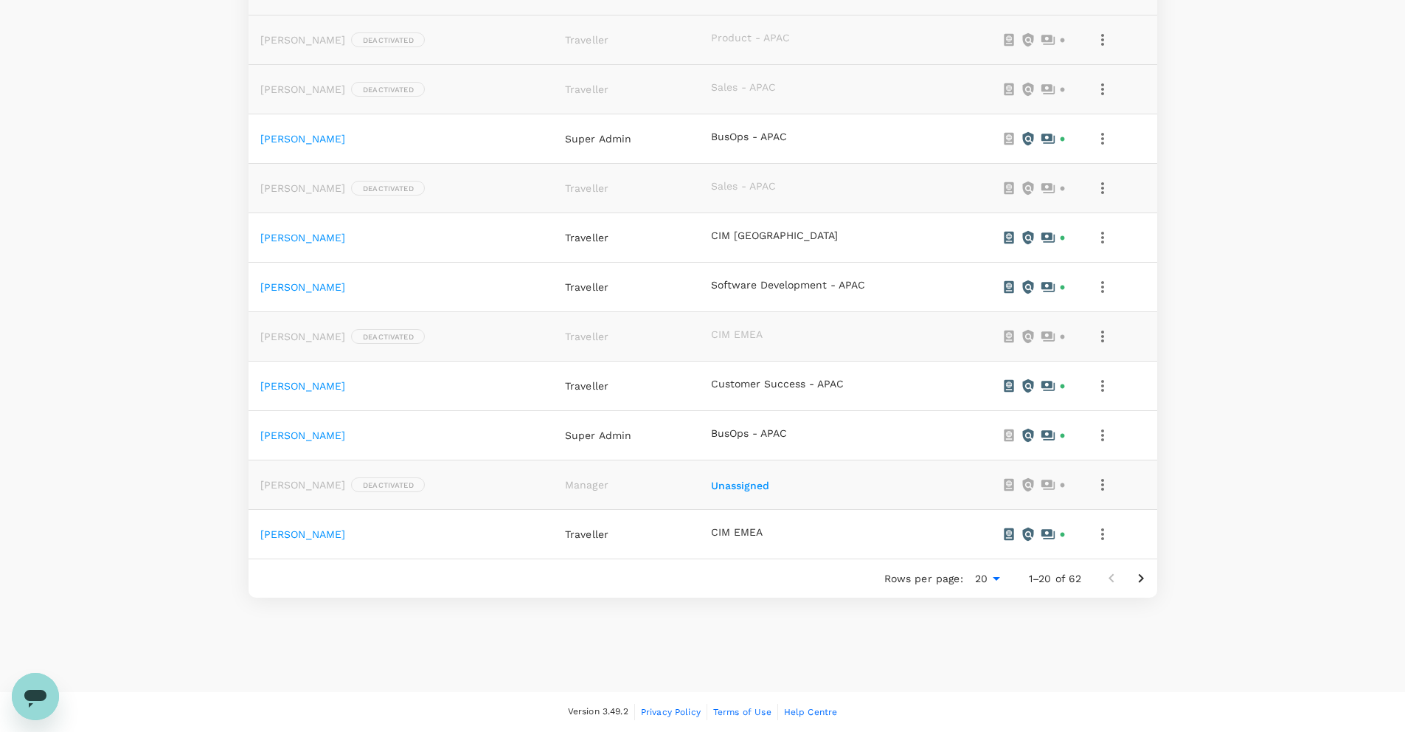 Image resolution: width=1405 pixels, height=732 pixels. I want to click on a: Terms of Use, so click(742, 712).